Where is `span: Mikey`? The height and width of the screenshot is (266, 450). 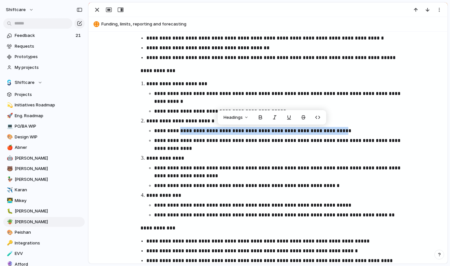 span: Mikey is located at coordinates (49, 200).